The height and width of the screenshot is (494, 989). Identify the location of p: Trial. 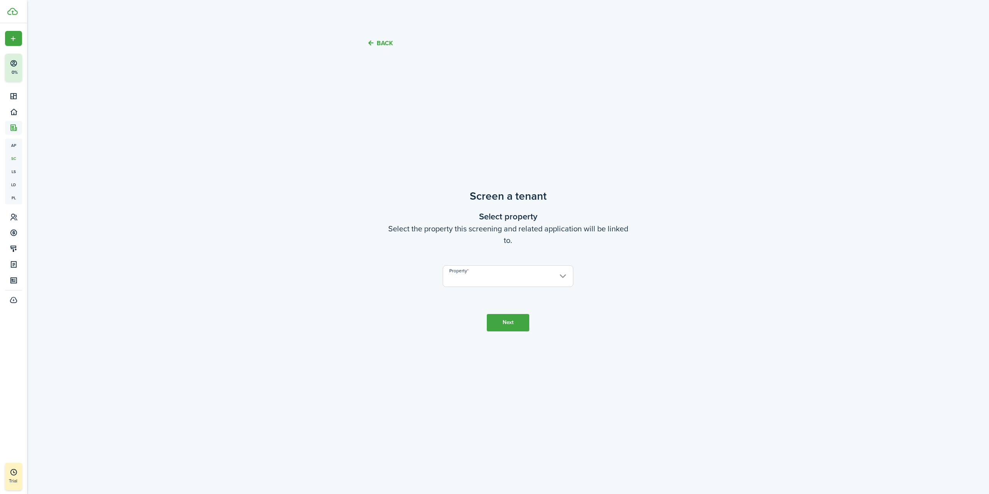
(24, 481).